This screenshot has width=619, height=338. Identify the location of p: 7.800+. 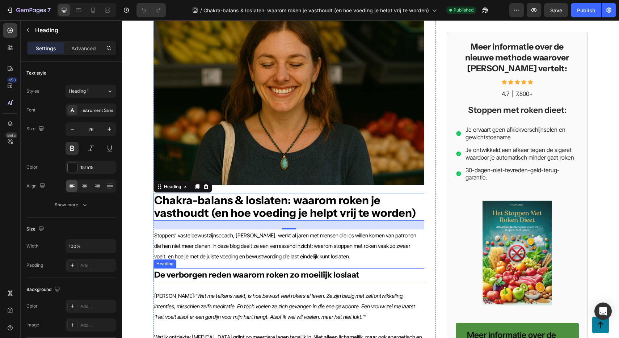
(402, 73).